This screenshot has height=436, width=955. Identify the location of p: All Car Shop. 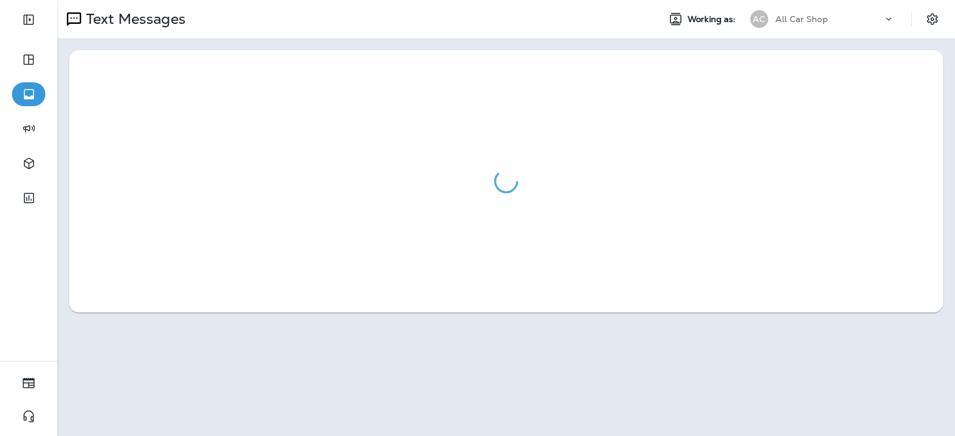
(801, 19).